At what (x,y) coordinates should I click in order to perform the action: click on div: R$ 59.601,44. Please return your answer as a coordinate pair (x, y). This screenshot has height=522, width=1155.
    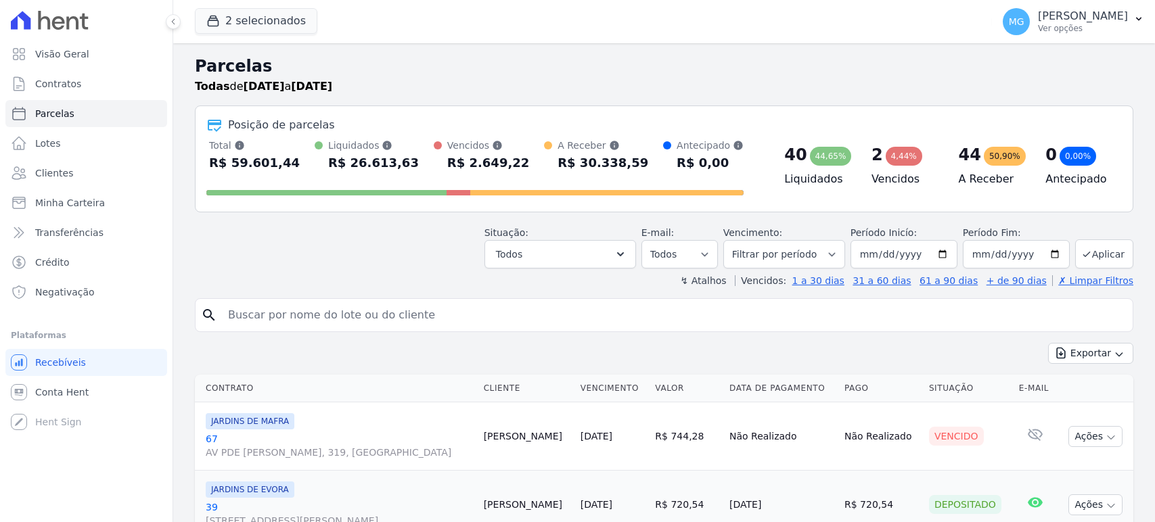
    Looking at the image, I should click on (254, 163).